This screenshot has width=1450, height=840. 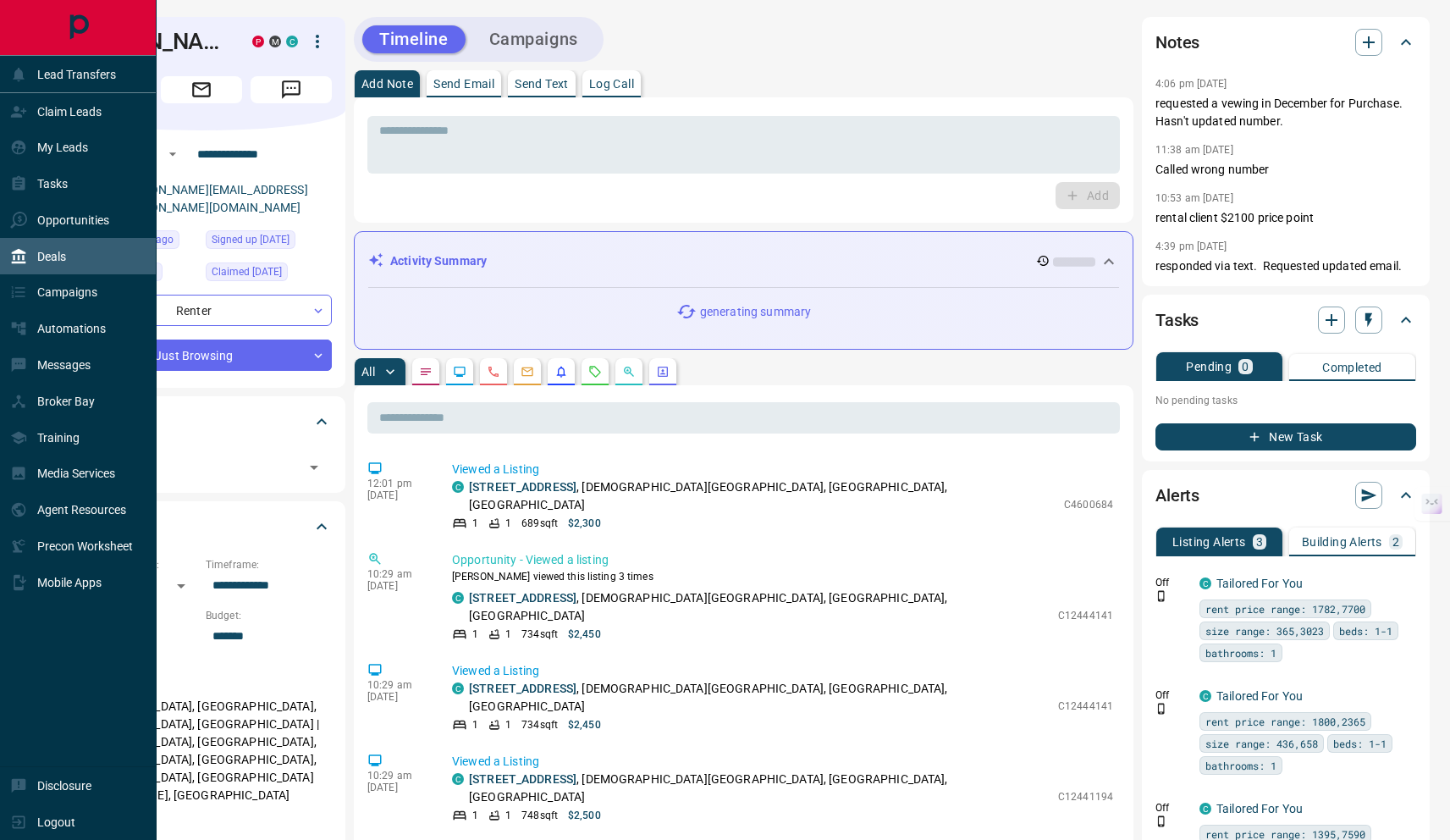 What do you see at coordinates (1177, 495) in the screenshot?
I see `h2: Alerts` at bounding box center [1177, 495].